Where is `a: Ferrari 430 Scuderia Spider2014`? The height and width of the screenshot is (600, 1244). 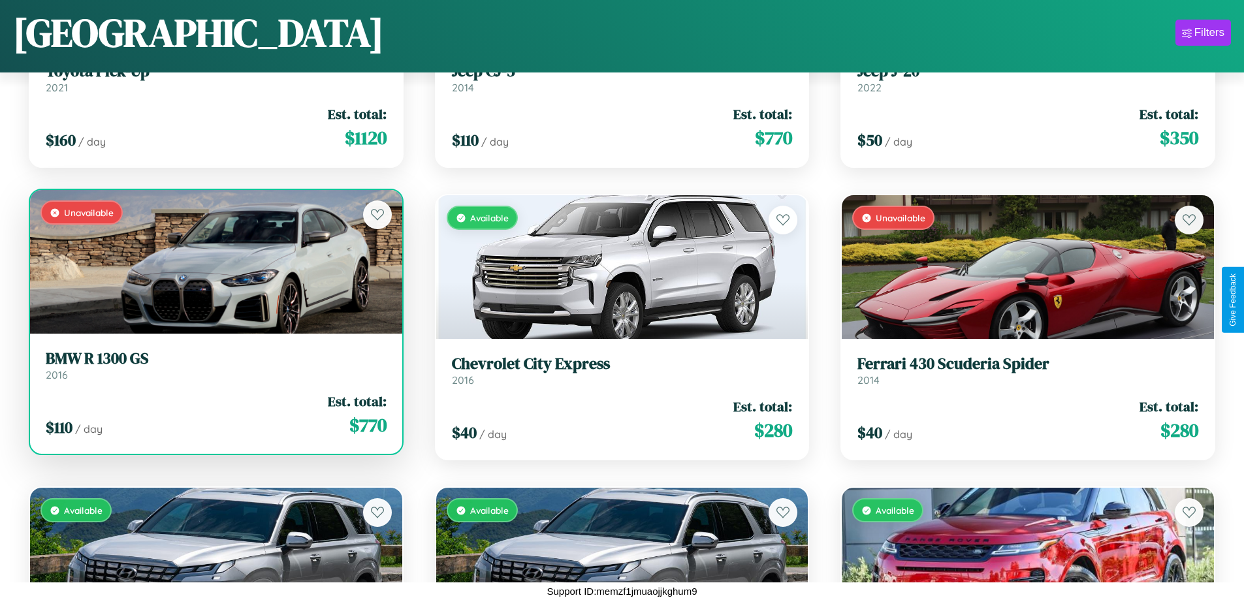 a: Ferrari 430 Scuderia Spider2014 is located at coordinates (1028, 370).